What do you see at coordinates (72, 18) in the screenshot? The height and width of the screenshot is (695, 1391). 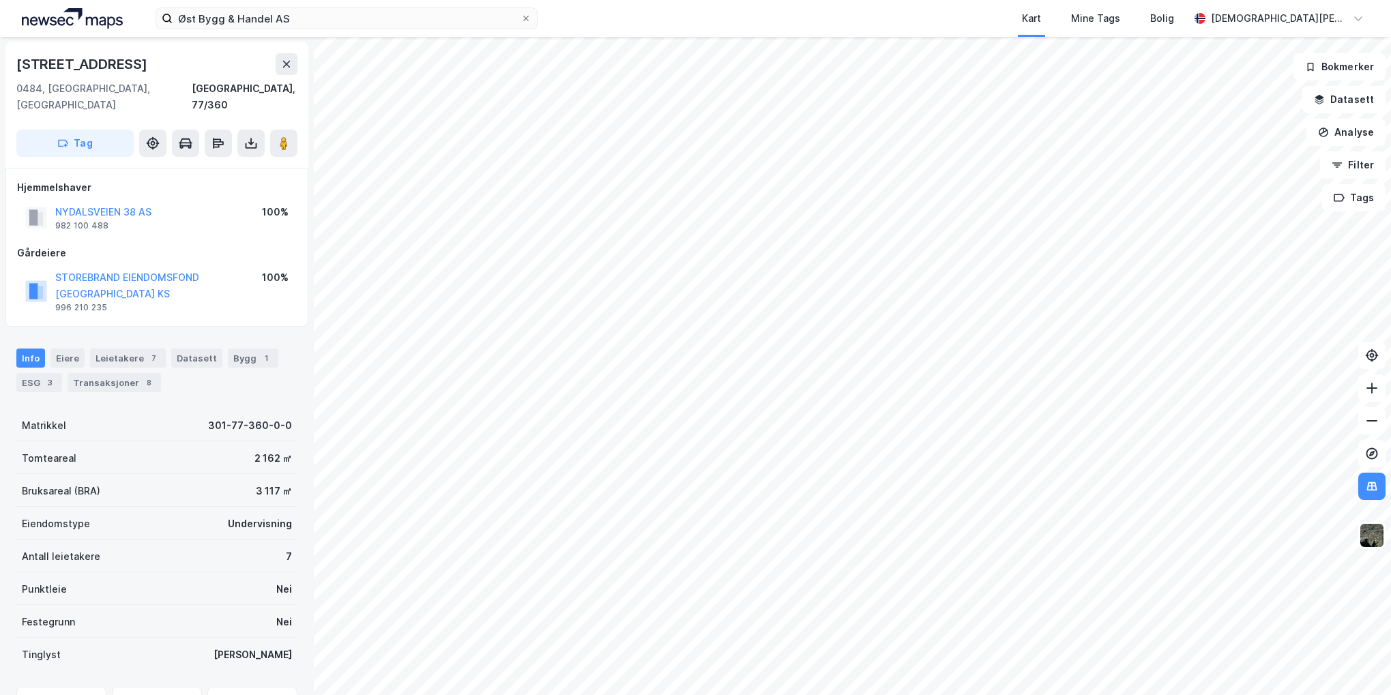 I see `img: logo.a4113a55bc3d86da70a041830d287a7e.svg` at bounding box center [72, 18].